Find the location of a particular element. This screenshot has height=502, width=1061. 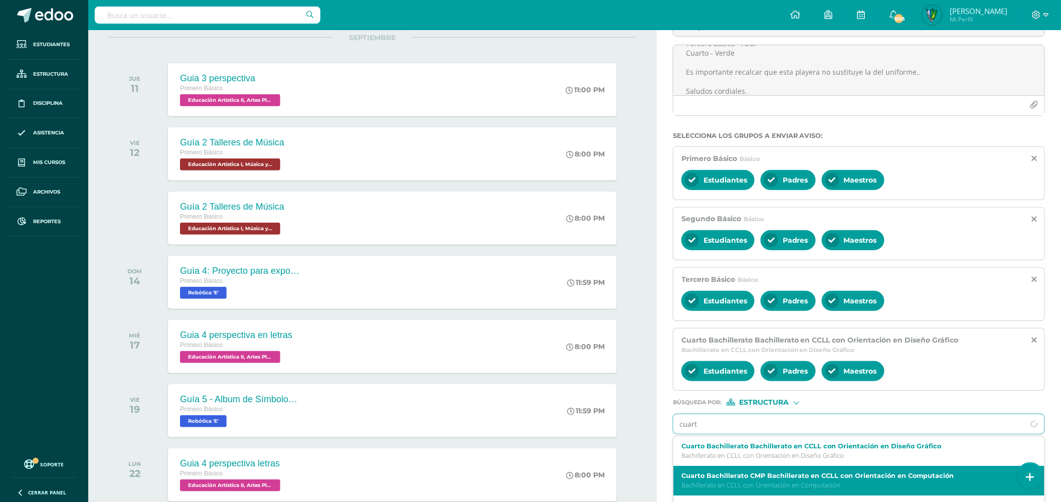

textarea: Buenas tardes estudiantes, es un gusto saludarlos. Por este medio se informa que los jóvenes, los... is located at coordinates (859, 70).